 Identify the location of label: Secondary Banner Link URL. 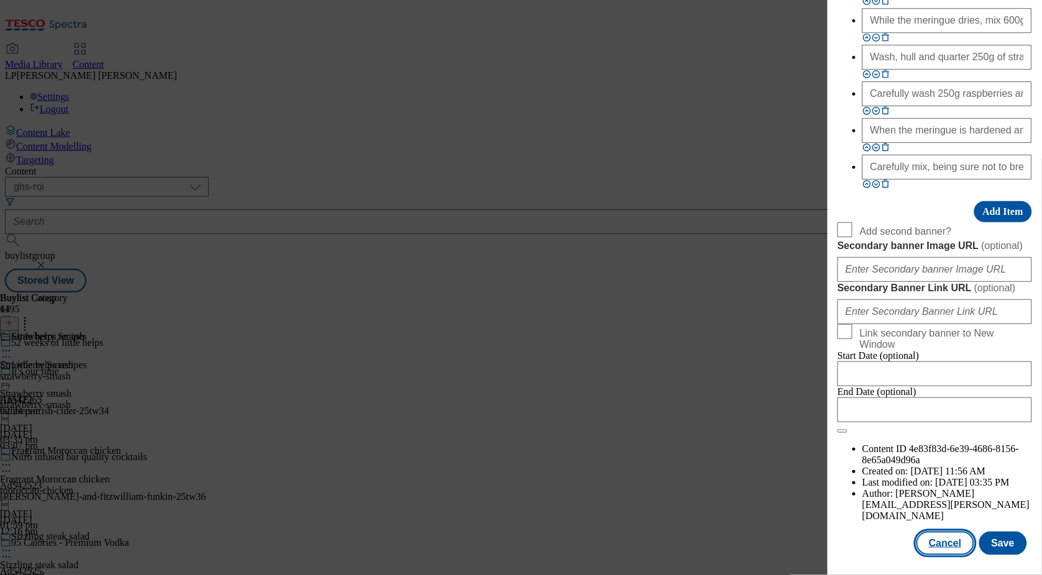
(935, 288).